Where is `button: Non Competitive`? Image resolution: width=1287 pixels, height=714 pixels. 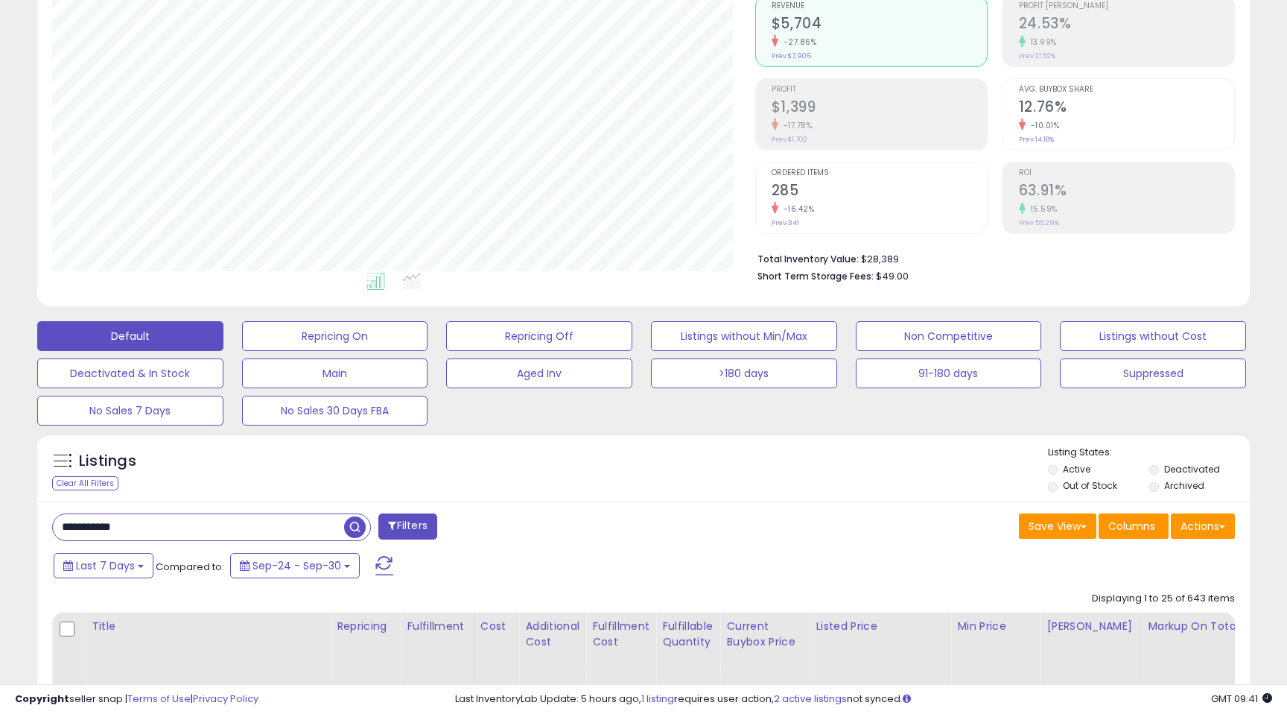
button: Non Competitive is located at coordinates (949, 336).